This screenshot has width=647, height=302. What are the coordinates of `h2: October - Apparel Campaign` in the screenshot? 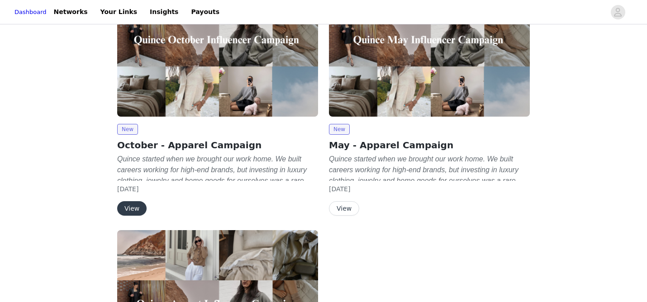 It's located at (217, 145).